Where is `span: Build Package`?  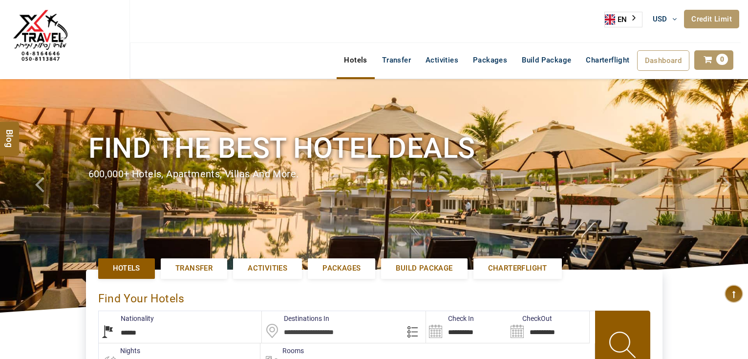 span: Build Package is located at coordinates (424, 268).